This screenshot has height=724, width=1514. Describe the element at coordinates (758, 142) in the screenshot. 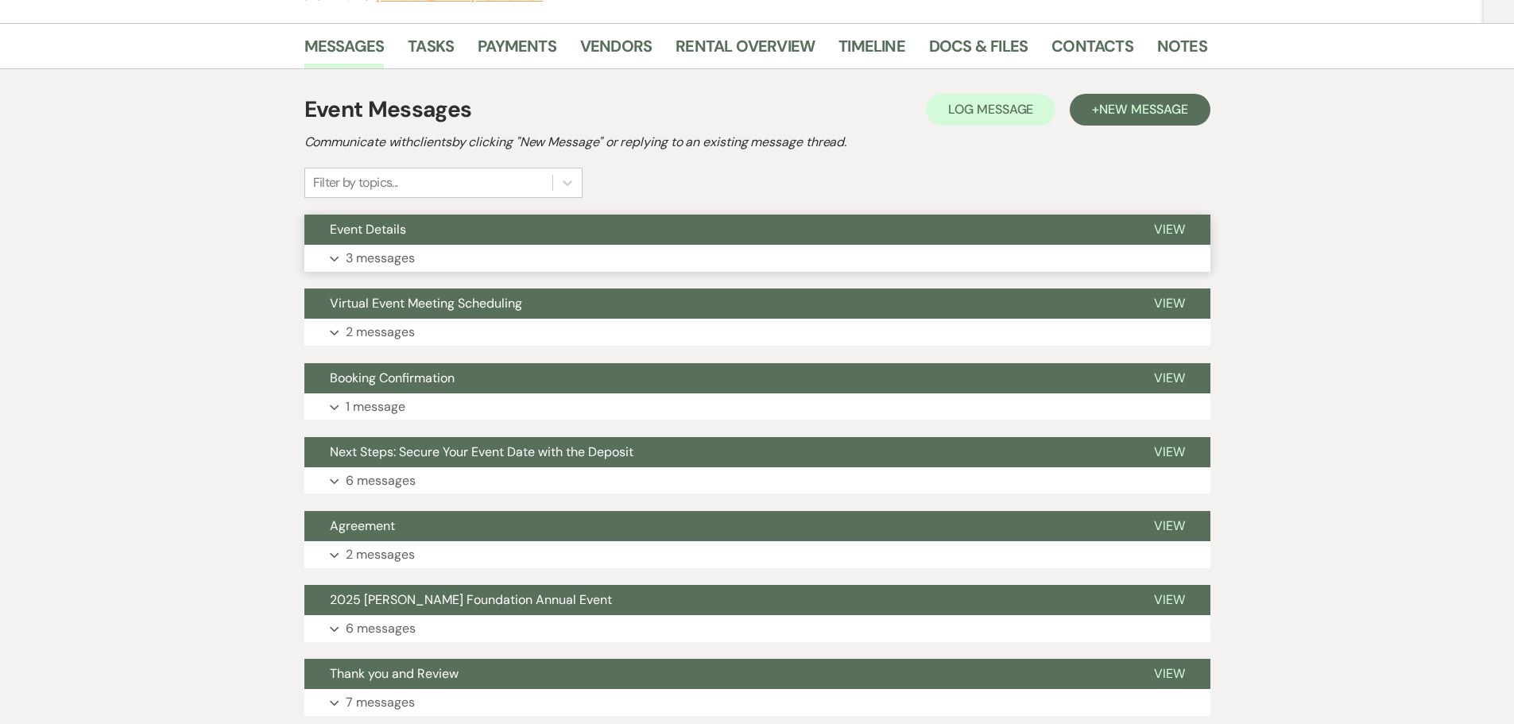

I see `h2: Communicate with clients by clicking "New Message" or replying to an existing message thread.` at that location.